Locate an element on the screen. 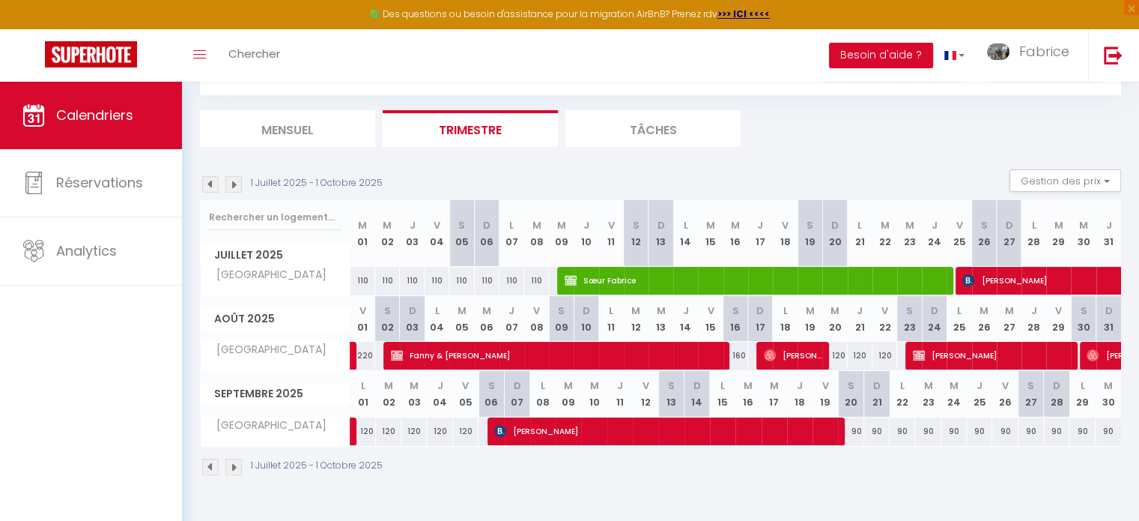 Image resolution: width=1139 pixels, height=521 pixels. span: Septembre 2025 is located at coordinates (275, 393).